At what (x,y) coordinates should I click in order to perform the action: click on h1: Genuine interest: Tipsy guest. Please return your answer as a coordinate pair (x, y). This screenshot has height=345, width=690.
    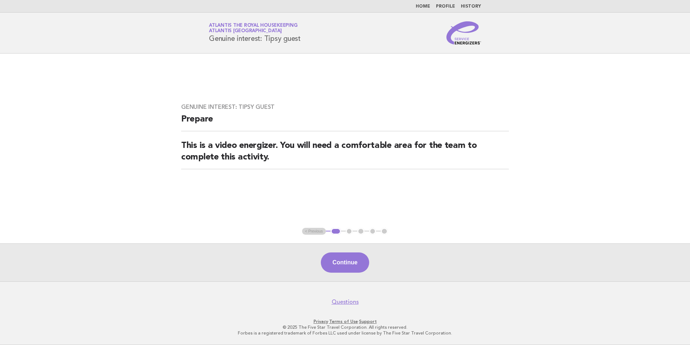
    Looking at the image, I should click on (255, 33).